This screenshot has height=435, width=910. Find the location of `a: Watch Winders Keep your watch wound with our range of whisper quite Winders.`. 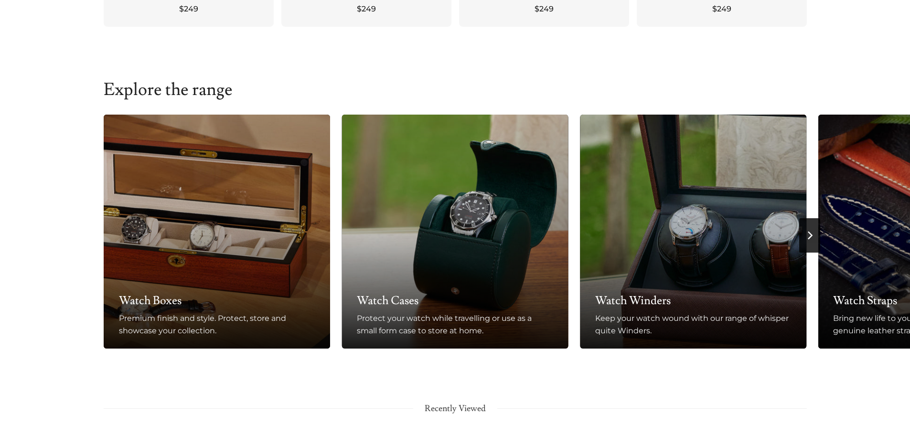

a: Watch Winders Keep your watch wound with our range of whisper quite Winders. is located at coordinates (693, 232).